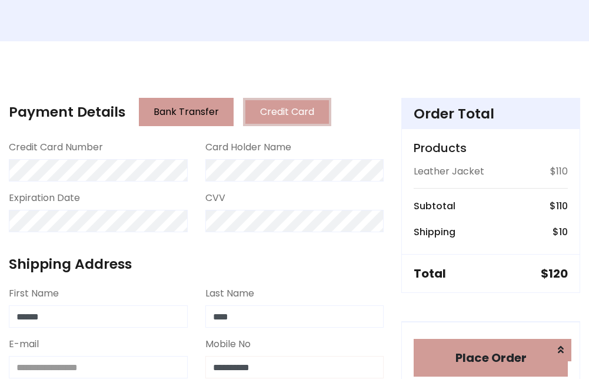 The height and width of the screenshot is (379, 589). I want to click on h4: Shipping Address, so click(196, 264).